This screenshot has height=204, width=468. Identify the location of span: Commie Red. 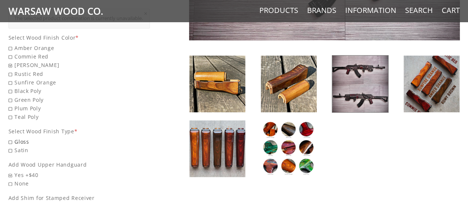
(79, 56).